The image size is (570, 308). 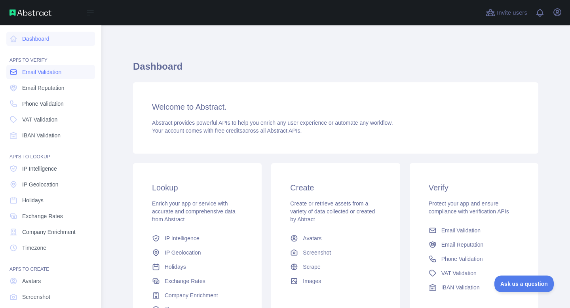 What do you see at coordinates (51, 55) in the screenshot?
I see `div: API'S TO VERIFY` at bounding box center [51, 55].